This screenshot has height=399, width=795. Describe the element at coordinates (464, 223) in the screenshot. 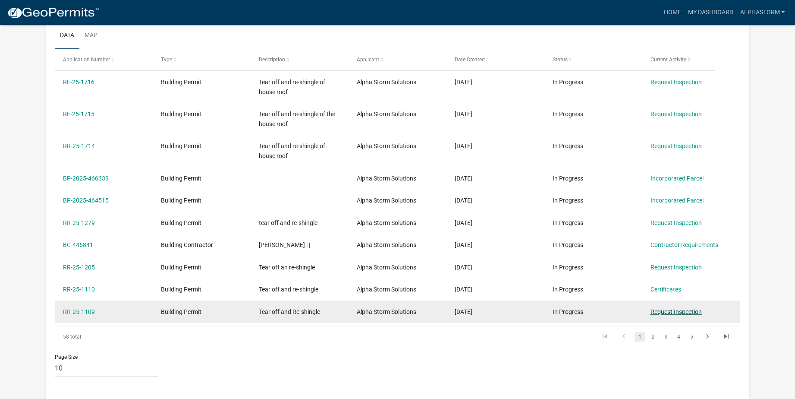

I see `span: 07/14/2025` at that location.